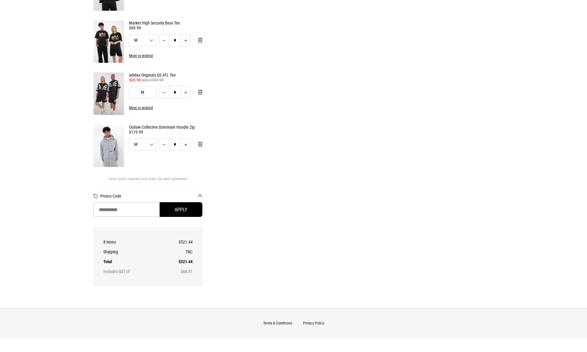 The height and width of the screenshot is (352, 587). I want to click on button: Open LiveChat chat widget, so click(14, 12).